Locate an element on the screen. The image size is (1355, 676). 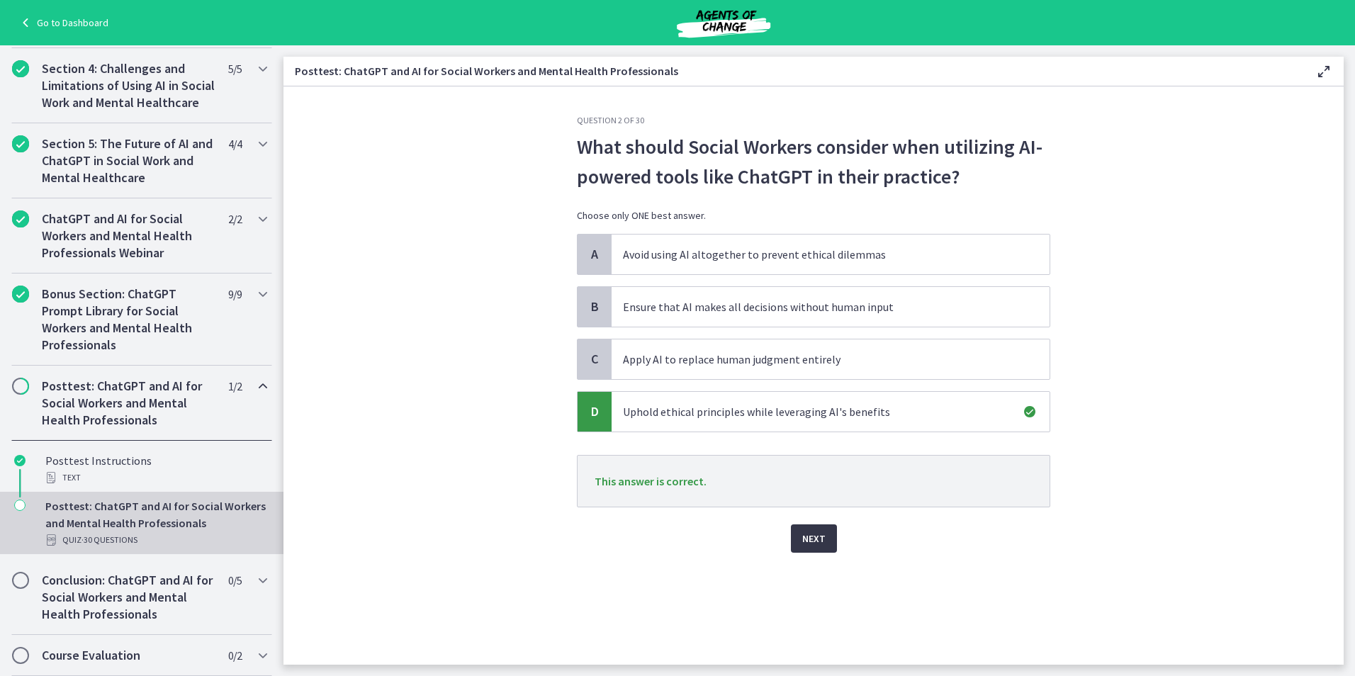
div: Posttest: ChatGPT and AI for Social Workers and Mental Health Professionals is located at coordinates (156, 523).